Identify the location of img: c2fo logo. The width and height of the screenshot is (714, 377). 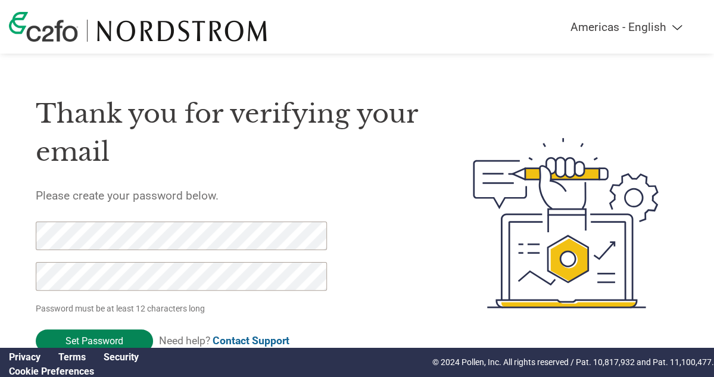
(43, 27).